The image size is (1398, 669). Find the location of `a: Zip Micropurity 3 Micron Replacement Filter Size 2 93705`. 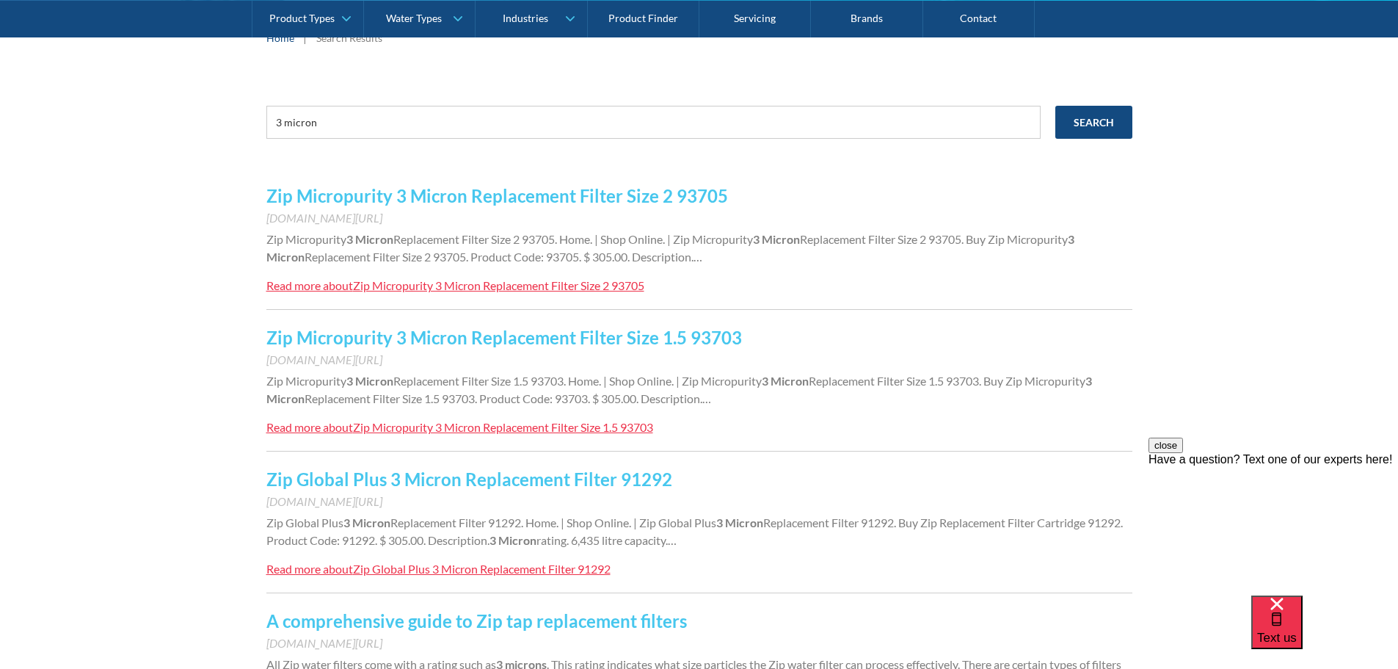

a: Zip Micropurity 3 Micron Replacement Filter Size 2 93705 is located at coordinates (497, 195).